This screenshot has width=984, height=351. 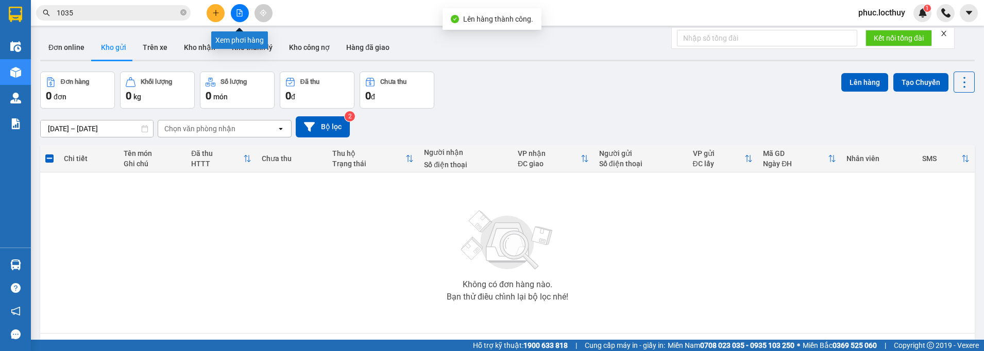 I want to click on button: Hàng đã giao, so click(x=368, y=47).